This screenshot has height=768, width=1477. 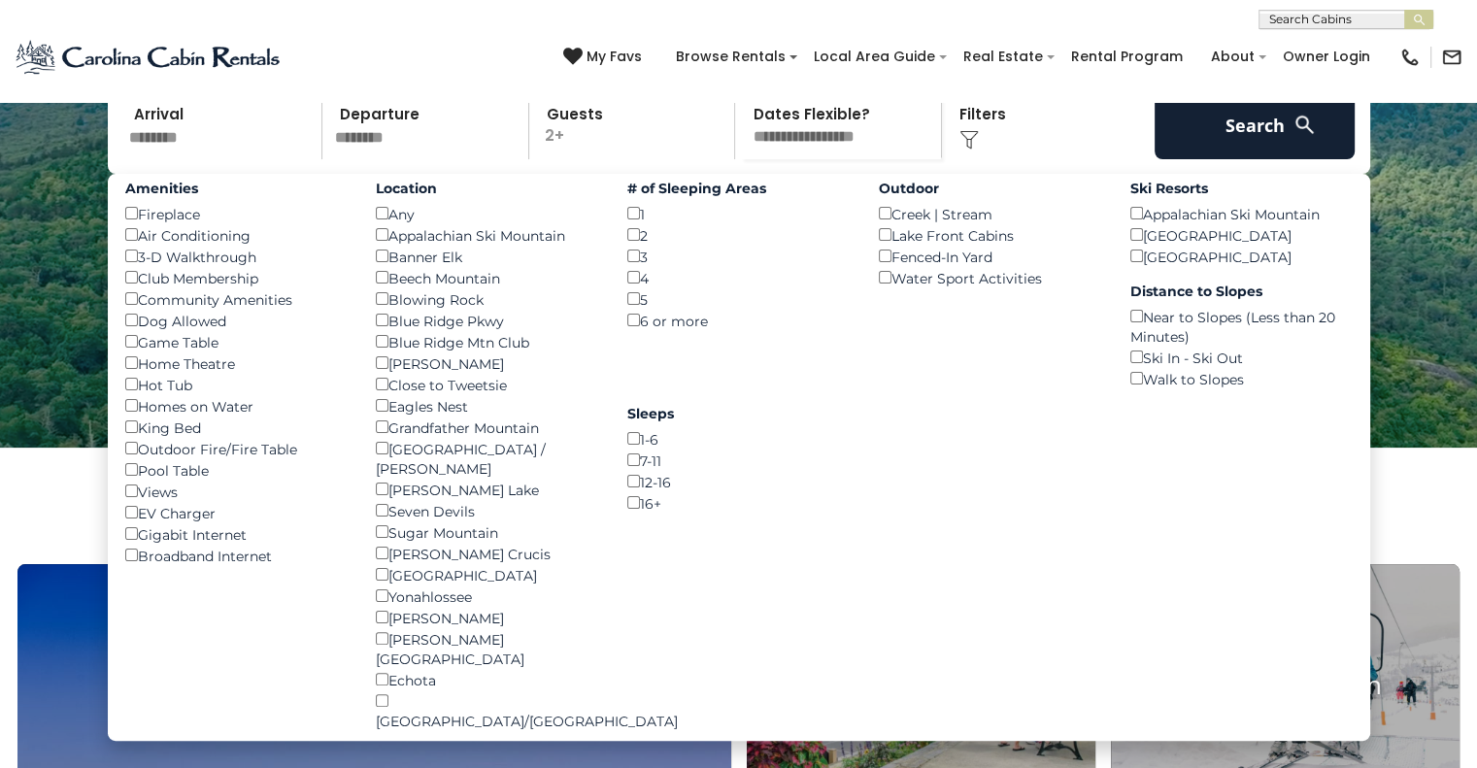 What do you see at coordinates (486, 342) in the screenshot?
I see `div: Blue Ridge Mtn Club` at bounding box center [486, 342].